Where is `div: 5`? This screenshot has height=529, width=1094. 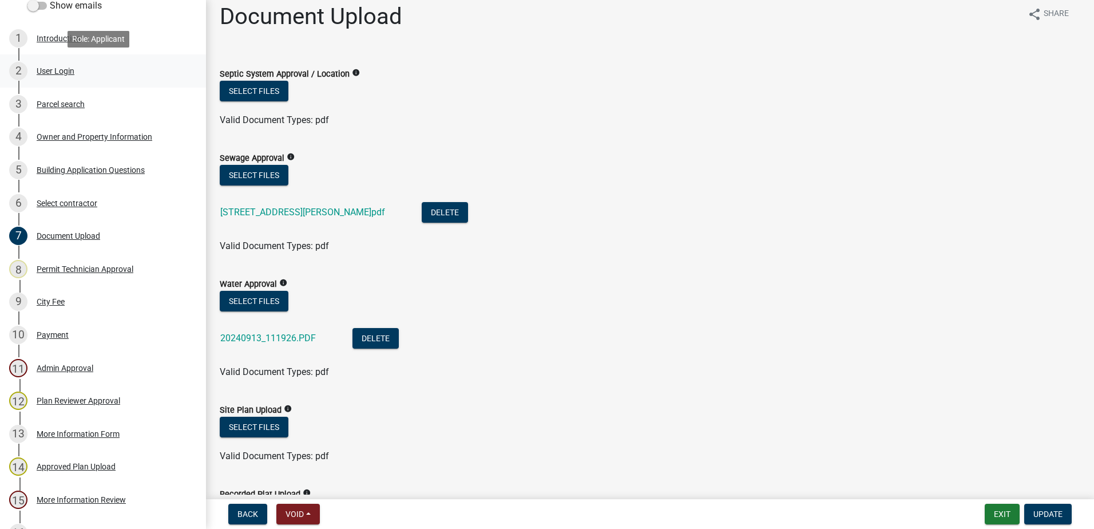
div: 5 is located at coordinates (18, 170).